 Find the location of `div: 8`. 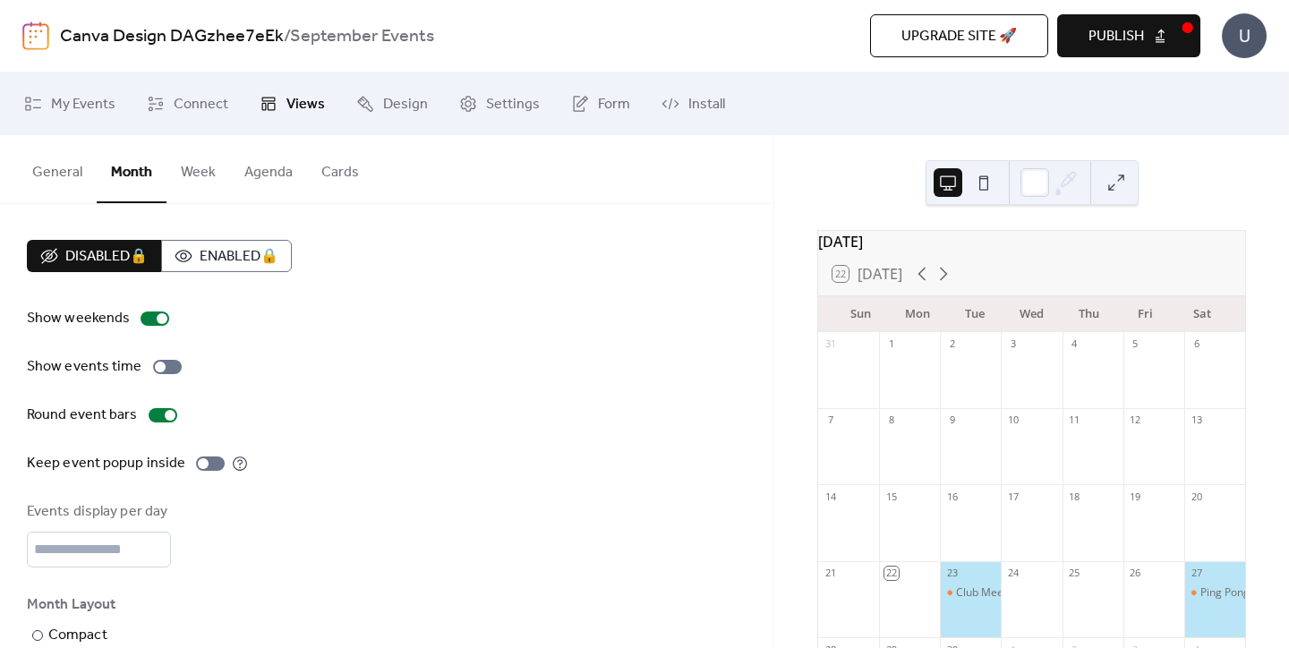

div: 8 is located at coordinates (891, 420).